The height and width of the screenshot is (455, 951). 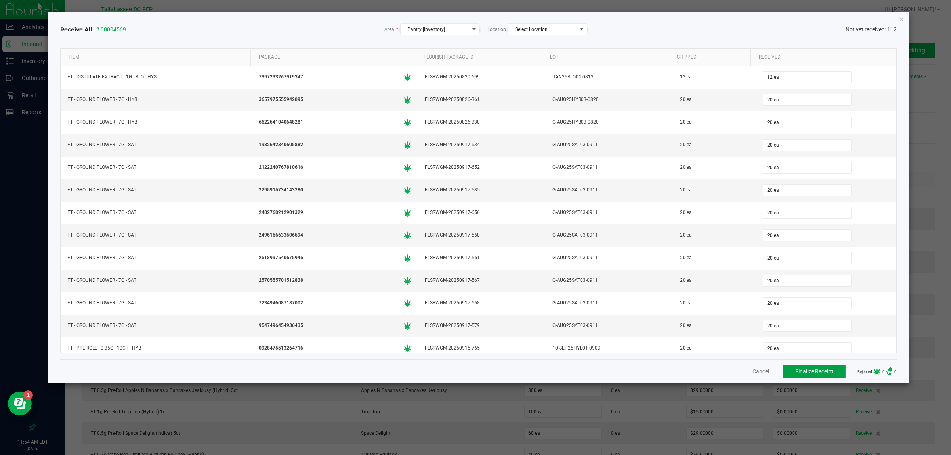 I want to click on span: 0928475513264716, so click(x=281, y=348).